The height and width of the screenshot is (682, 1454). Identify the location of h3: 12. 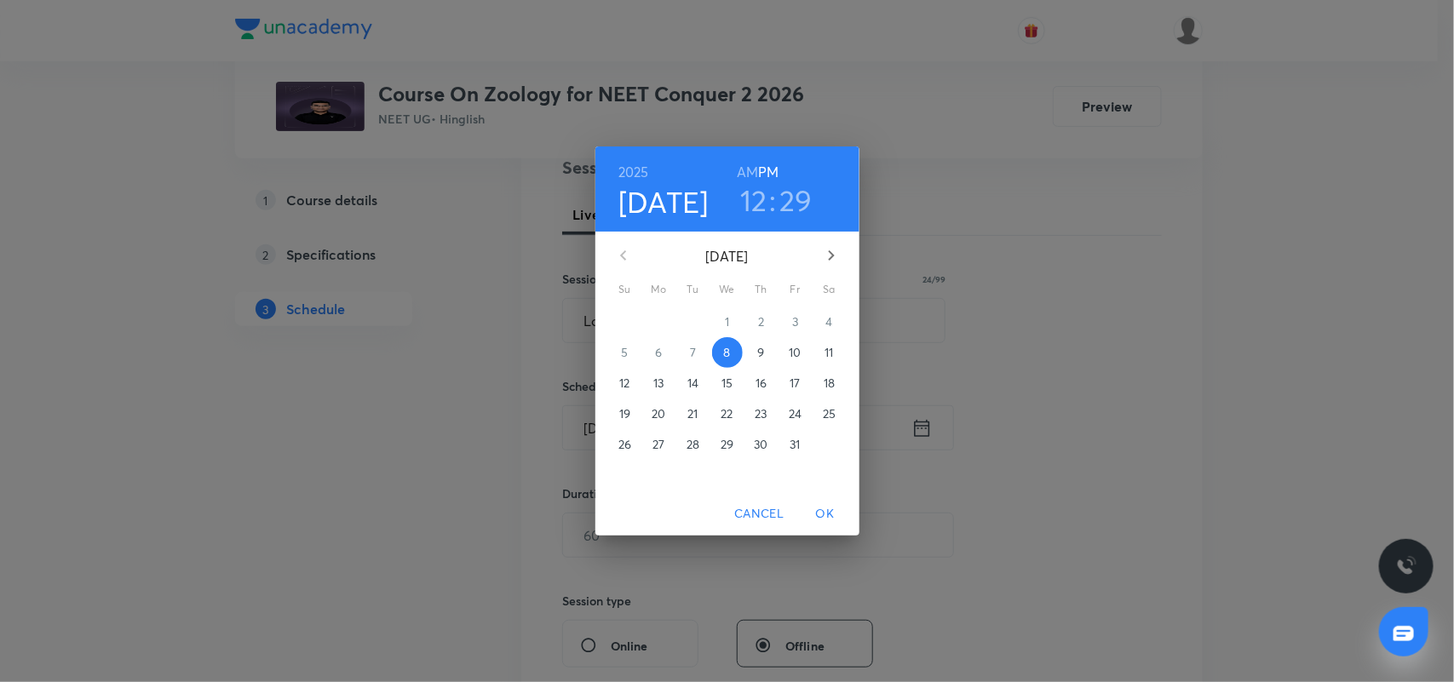
(754, 200).